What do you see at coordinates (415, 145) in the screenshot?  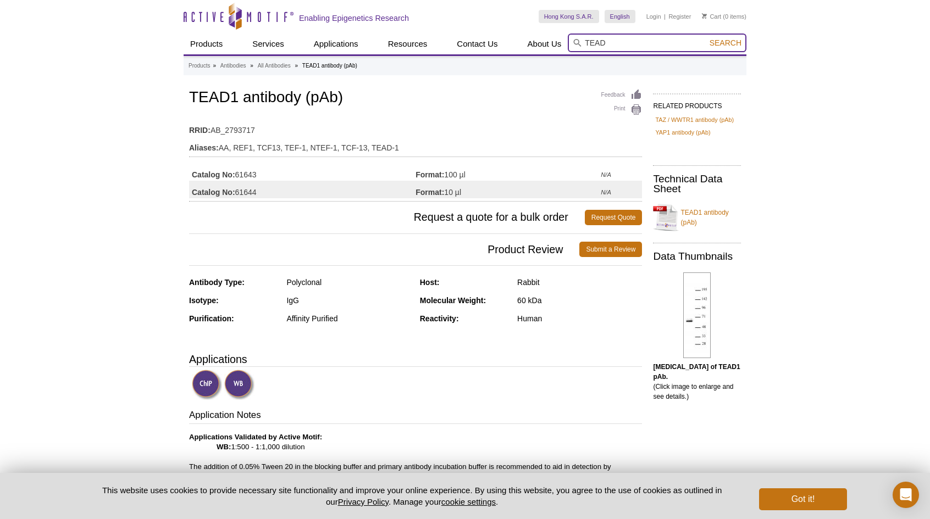 I see `td: AA, REF1, TCF13, TEF-1, NTEF-1, TCF-13, TEAD-1` at bounding box center [415, 145].